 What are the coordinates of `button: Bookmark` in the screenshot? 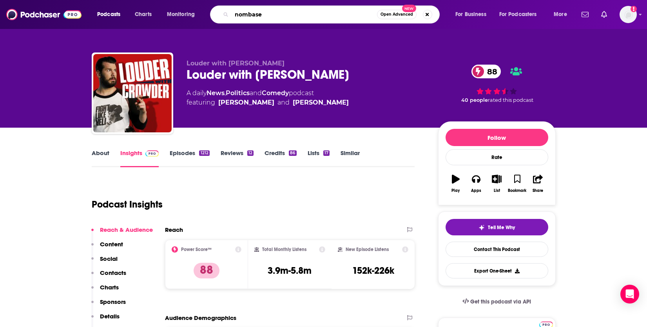 It's located at (517, 184).